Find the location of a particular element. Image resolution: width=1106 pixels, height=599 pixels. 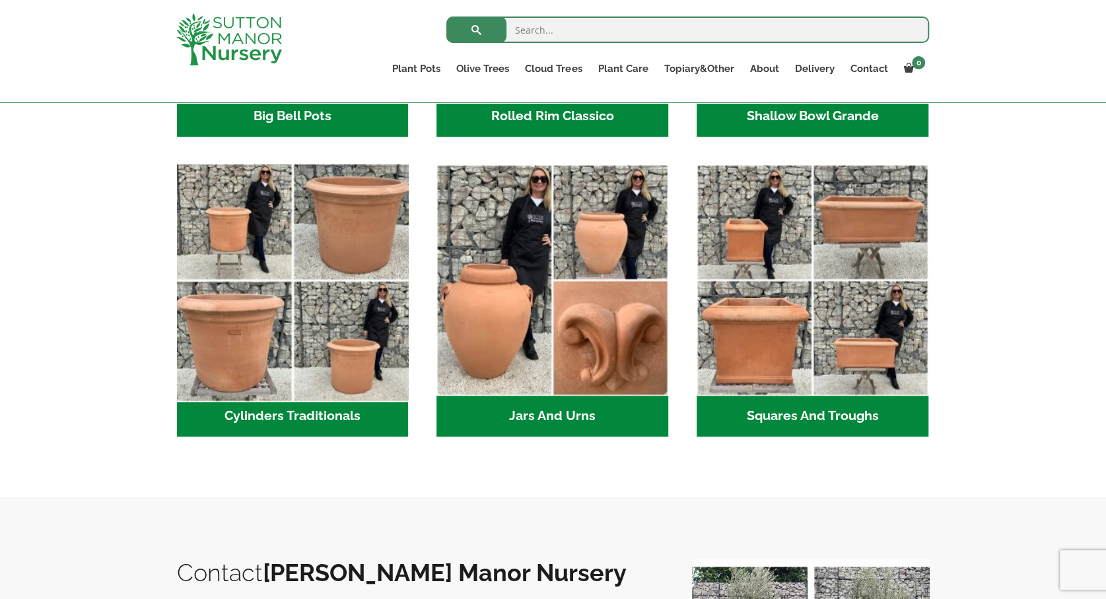

h2: Squares And Troughs is located at coordinates (812, 416).